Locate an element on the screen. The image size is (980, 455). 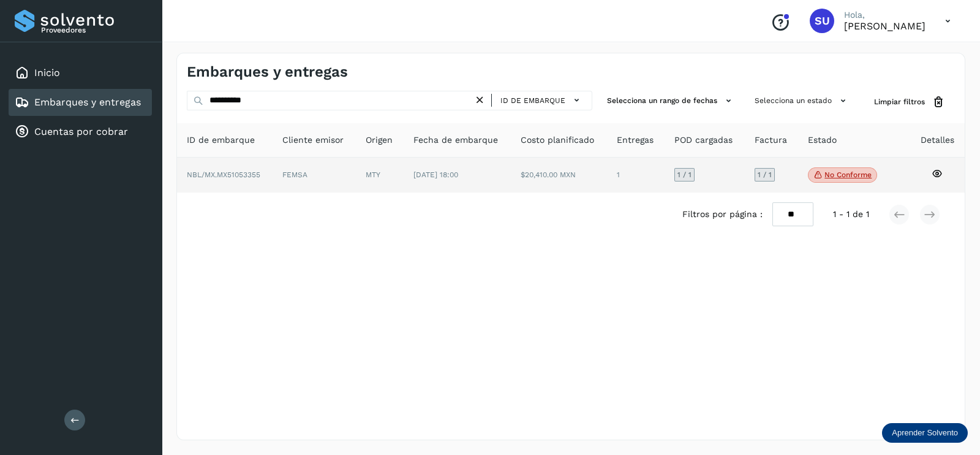
p: Proveedores is located at coordinates (94, 30).